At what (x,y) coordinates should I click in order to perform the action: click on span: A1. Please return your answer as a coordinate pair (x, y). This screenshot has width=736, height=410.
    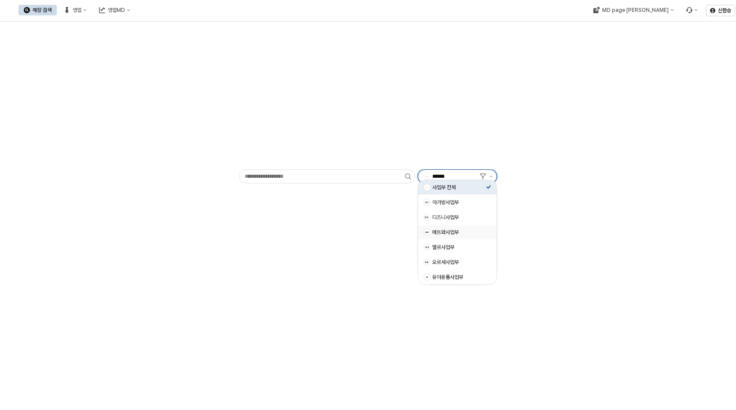
    Looking at the image, I should click on (427, 202).